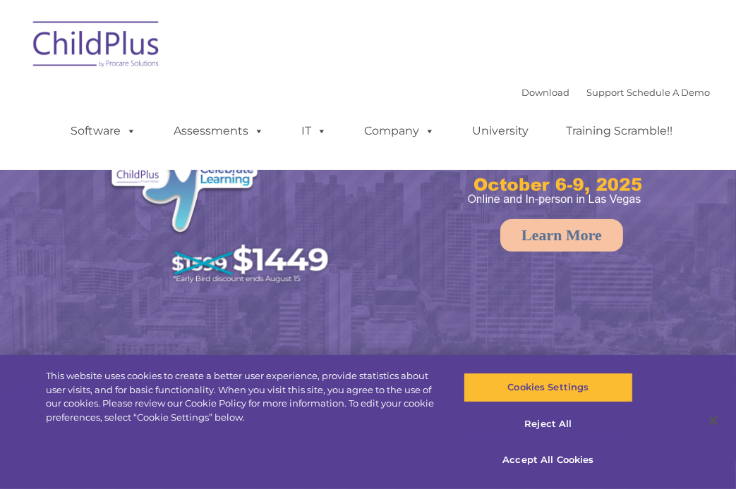 This screenshot has height=489, width=736. What do you see at coordinates (315, 131) in the screenshot?
I see `a: IT` at bounding box center [315, 131].